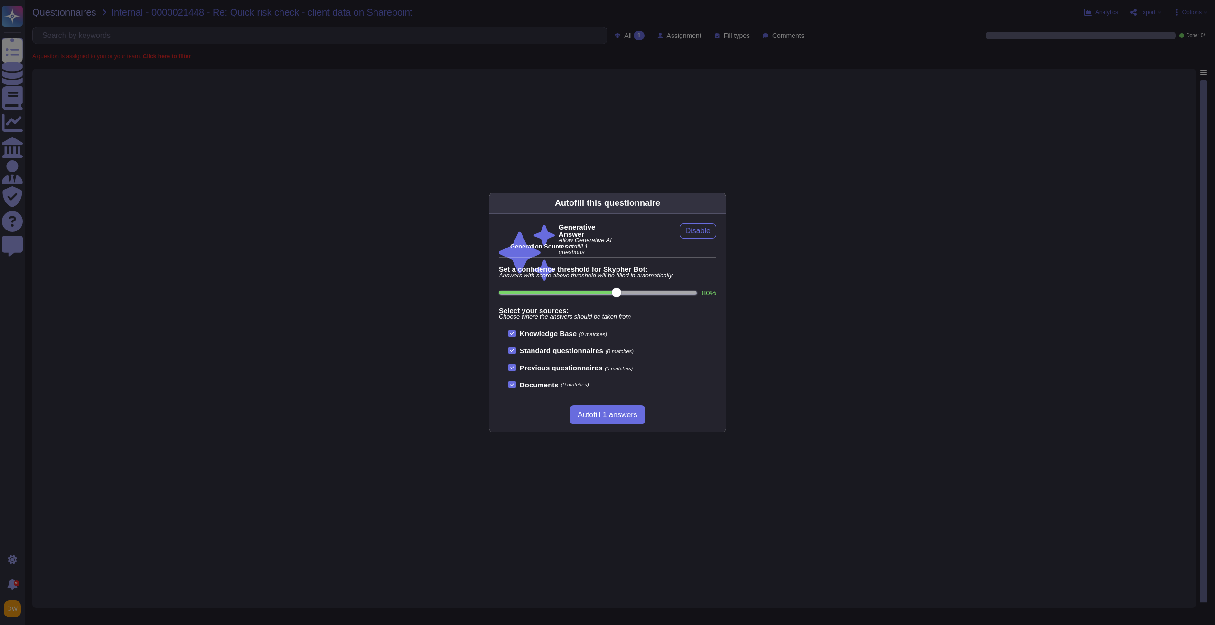 Image resolution: width=1215 pixels, height=625 pixels. What do you see at coordinates (561, 351) in the screenshot?
I see `b: Standard questionnaires` at bounding box center [561, 351].